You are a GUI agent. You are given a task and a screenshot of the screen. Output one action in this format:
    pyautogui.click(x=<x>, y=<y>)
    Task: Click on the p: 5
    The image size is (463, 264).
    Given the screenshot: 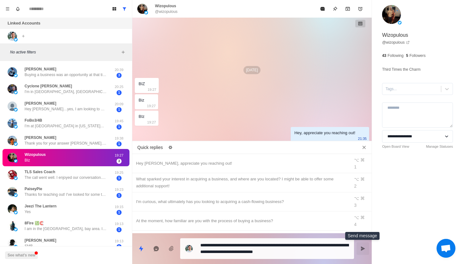 What is the action you would take?
    pyautogui.click(x=407, y=56)
    